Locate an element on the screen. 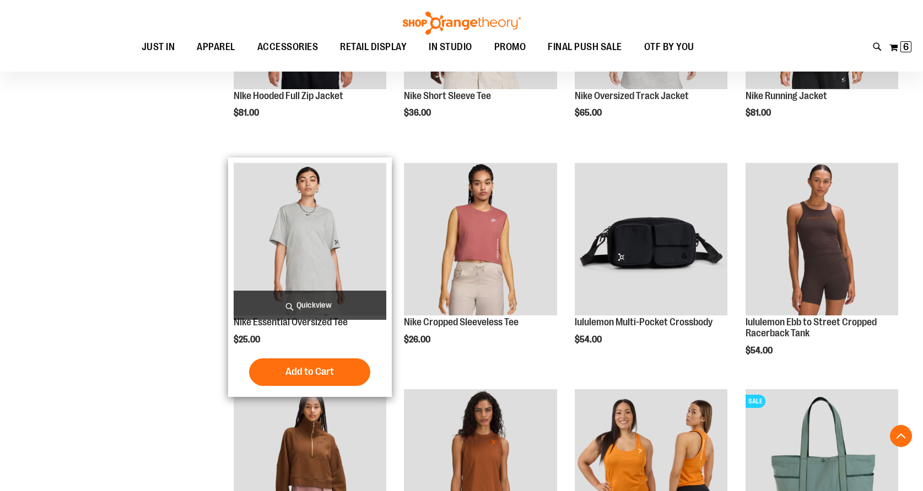 This screenshot has height=491, width=923. img: Nike Essential Oversized Tee is located at coordinates (310, 239).